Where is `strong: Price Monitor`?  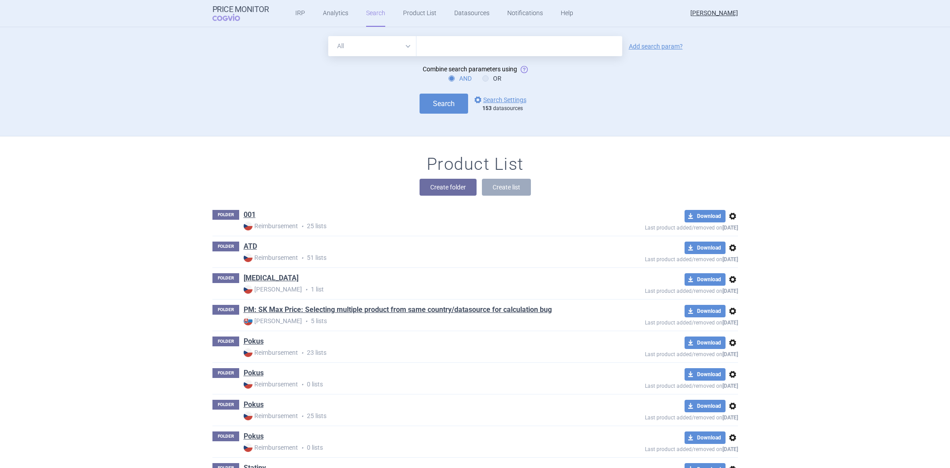
strong: Price Monitor is located at coordinates (240, 9).